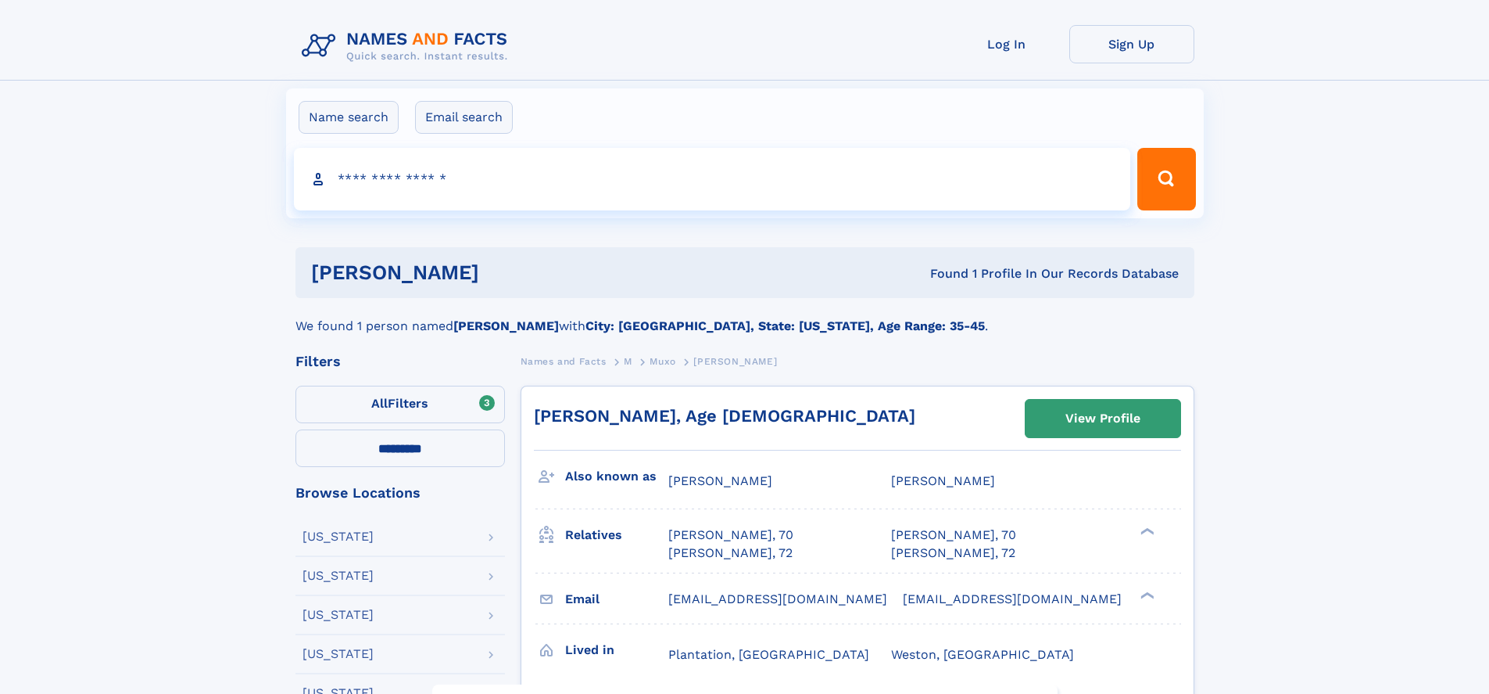 This screenshot has height=694, width=1489. Describe the element at coordinates (628, 360) in the screenshot. I see `a: M` at that location.